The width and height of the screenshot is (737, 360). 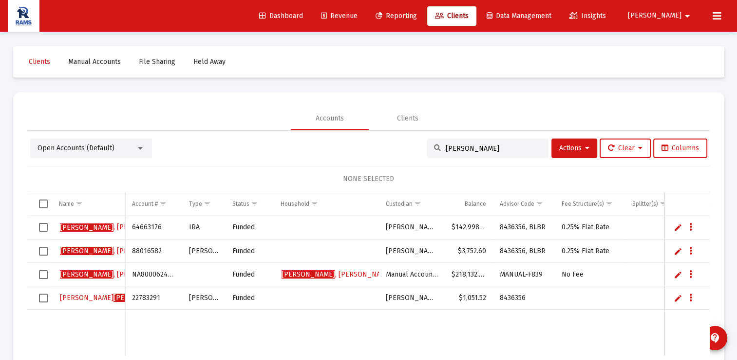 What do you see at coordinates (369, 179) in the screenshot?
I see `div: NONE SELECTED` at bounding box center [369, 179].